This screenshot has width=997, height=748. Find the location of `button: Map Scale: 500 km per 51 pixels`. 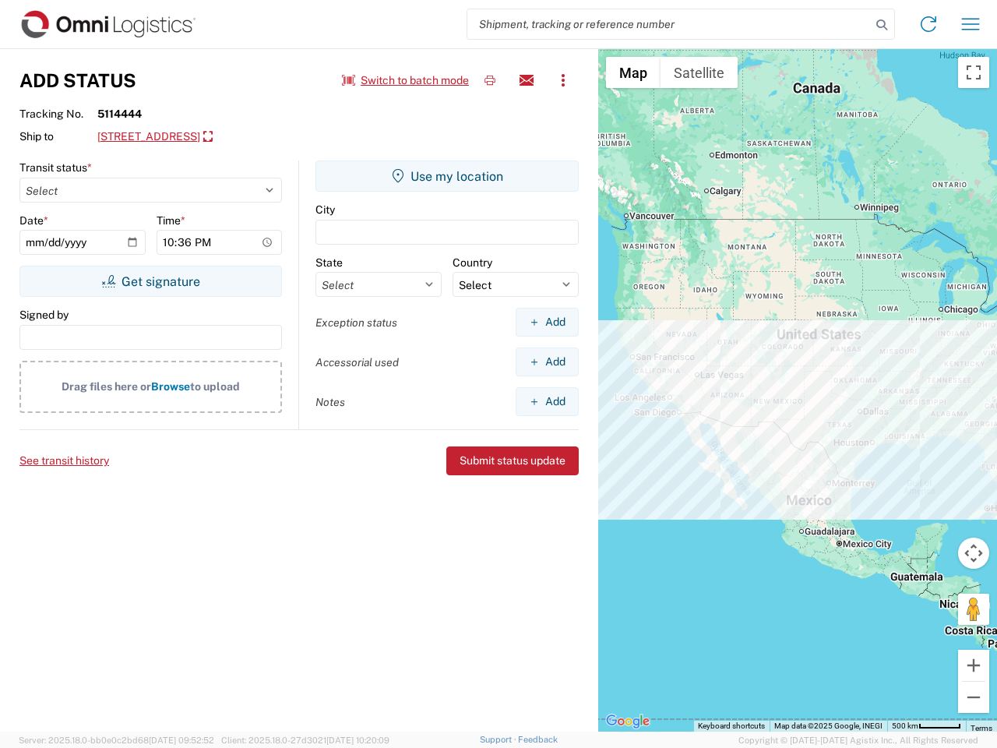

button: Map Scale: 500 km per 51 pixels is located at coordinates (926, 726).